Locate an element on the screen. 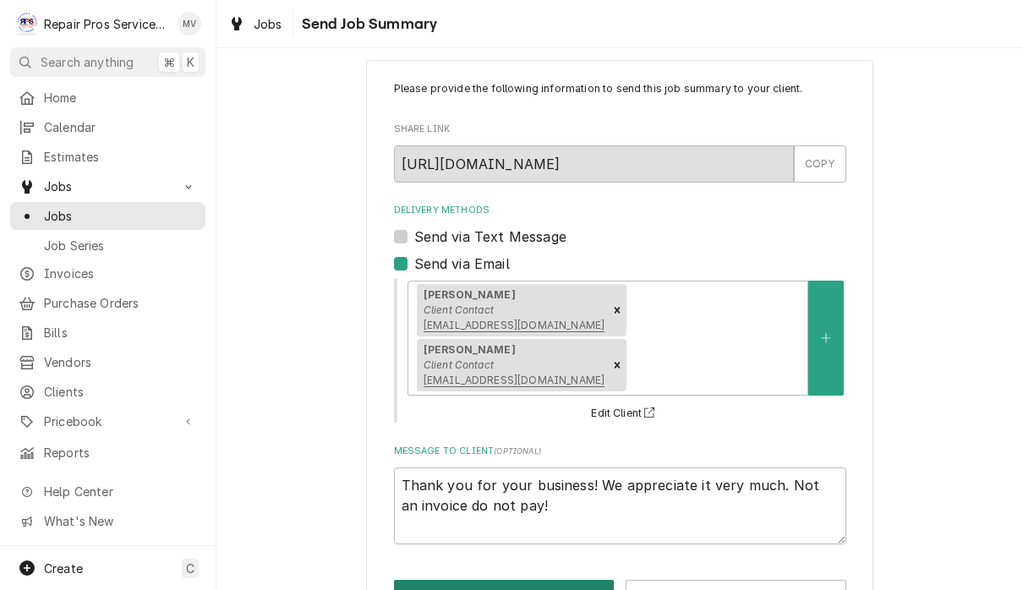  span: Job Series is located at coordinates (120, 245).